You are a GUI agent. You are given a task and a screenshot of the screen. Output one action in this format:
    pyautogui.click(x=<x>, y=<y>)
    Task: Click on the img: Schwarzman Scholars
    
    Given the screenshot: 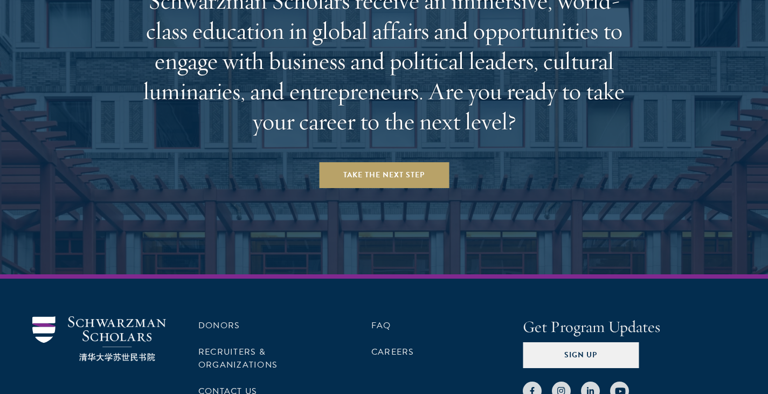 What is the action you would take?
    pyautogui.click(x=99, y=338)
    